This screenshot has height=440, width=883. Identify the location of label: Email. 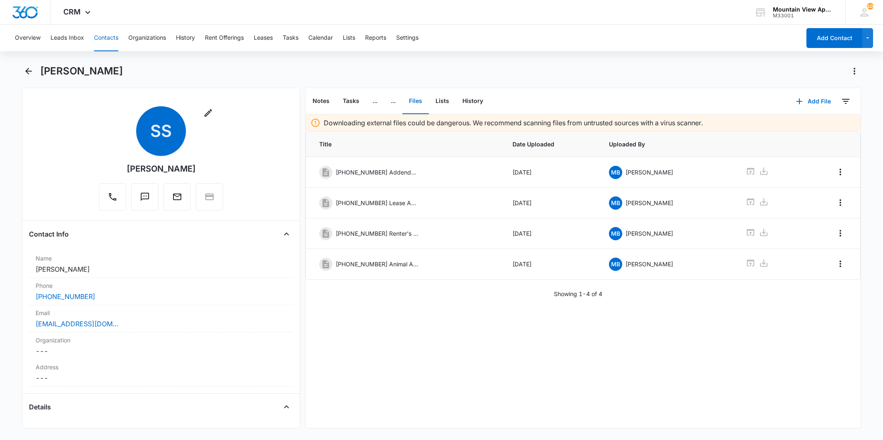
(161, 313).